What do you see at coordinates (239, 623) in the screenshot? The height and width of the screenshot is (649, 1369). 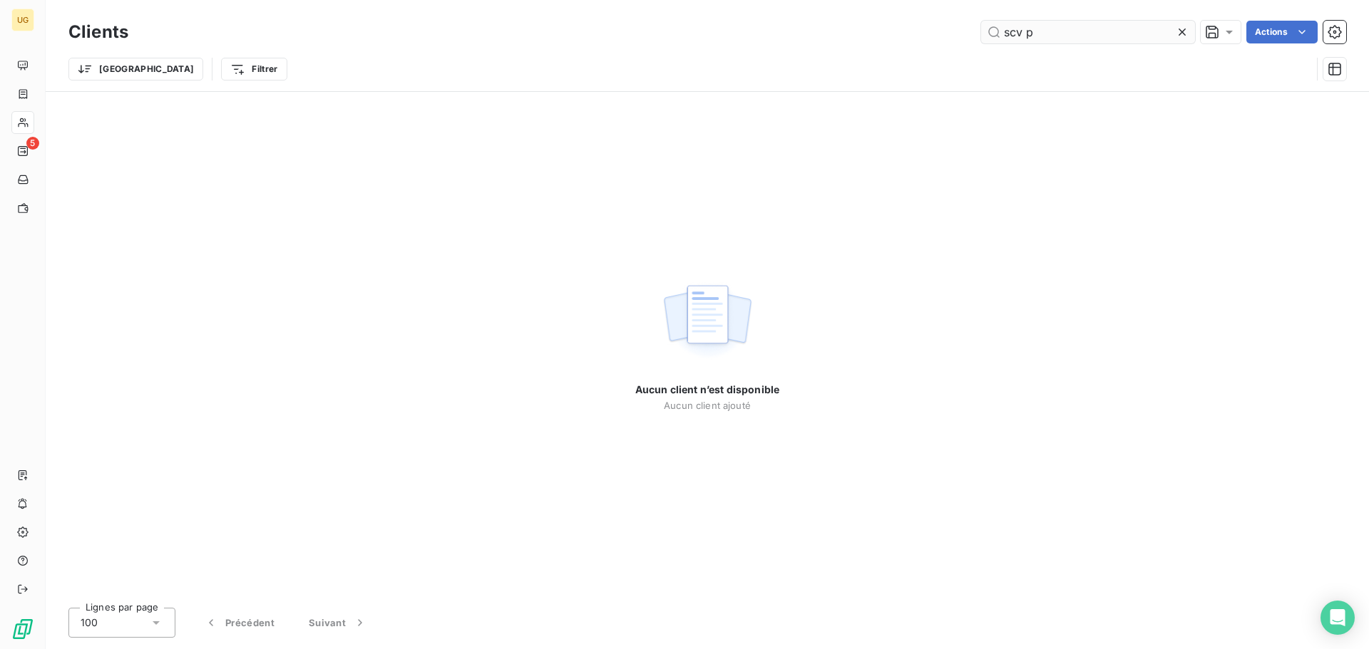 I see `button: Précédent` at bounding box center [239, 623].